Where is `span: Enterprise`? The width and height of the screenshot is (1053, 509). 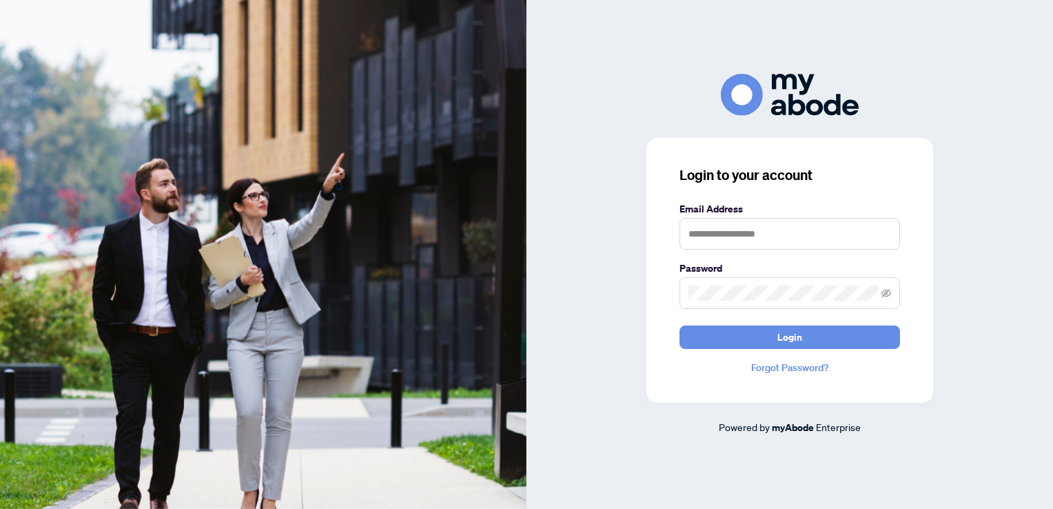 span: Enterprise is located at coordinates (838, 427).